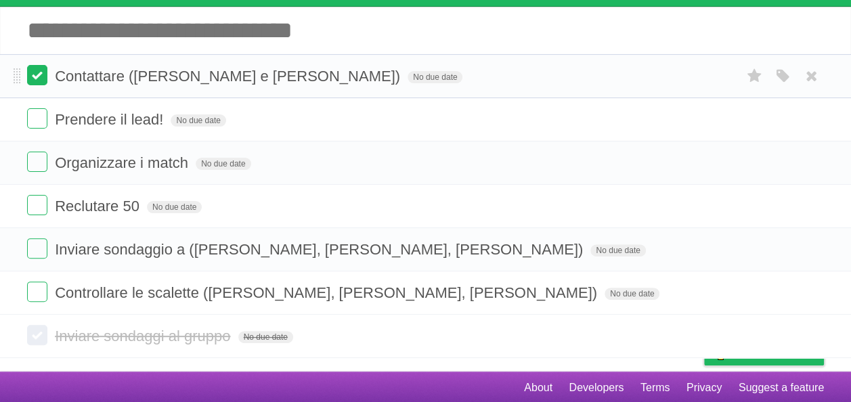 The image size is (851, 402). What do you see at coordinates (538, 388) in the screenshot?
I see `a: About` at bounding box center [538, 388].